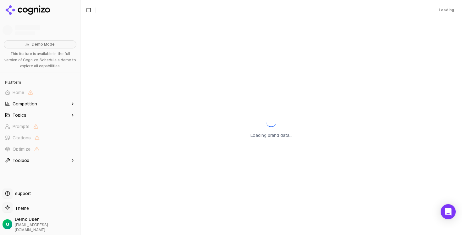  I want to click on div: Loading..., so click(448, 10).